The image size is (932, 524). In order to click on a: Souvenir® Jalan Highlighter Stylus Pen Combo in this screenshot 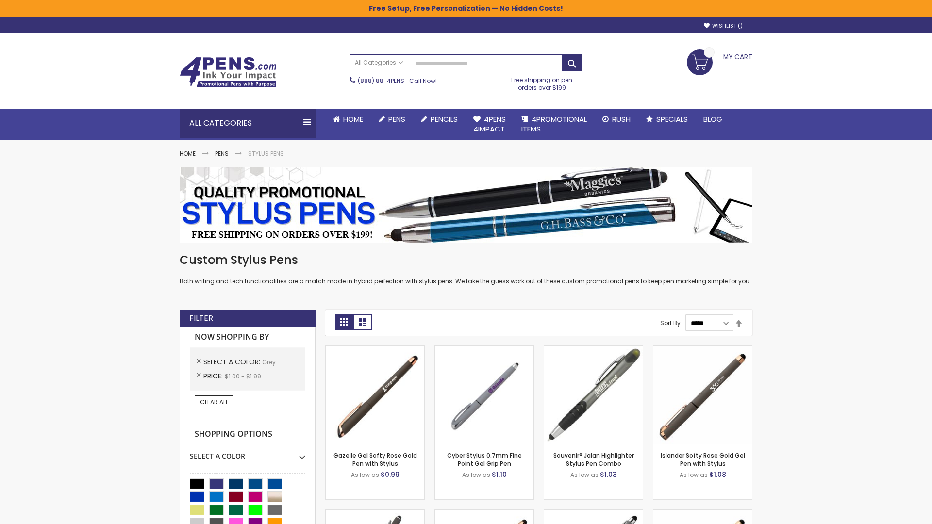, I will do `click(593, 459)`.